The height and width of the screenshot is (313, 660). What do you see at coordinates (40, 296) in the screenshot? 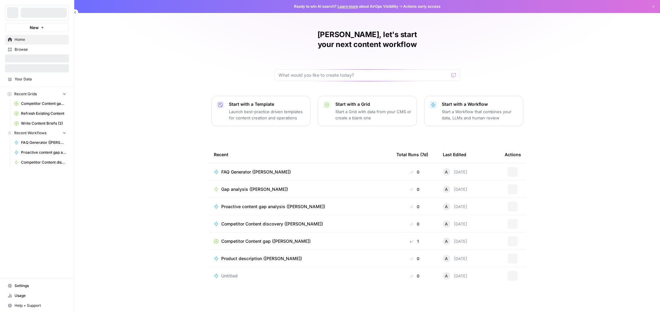
I see `span: Usage` at bounding box center [40, 296].